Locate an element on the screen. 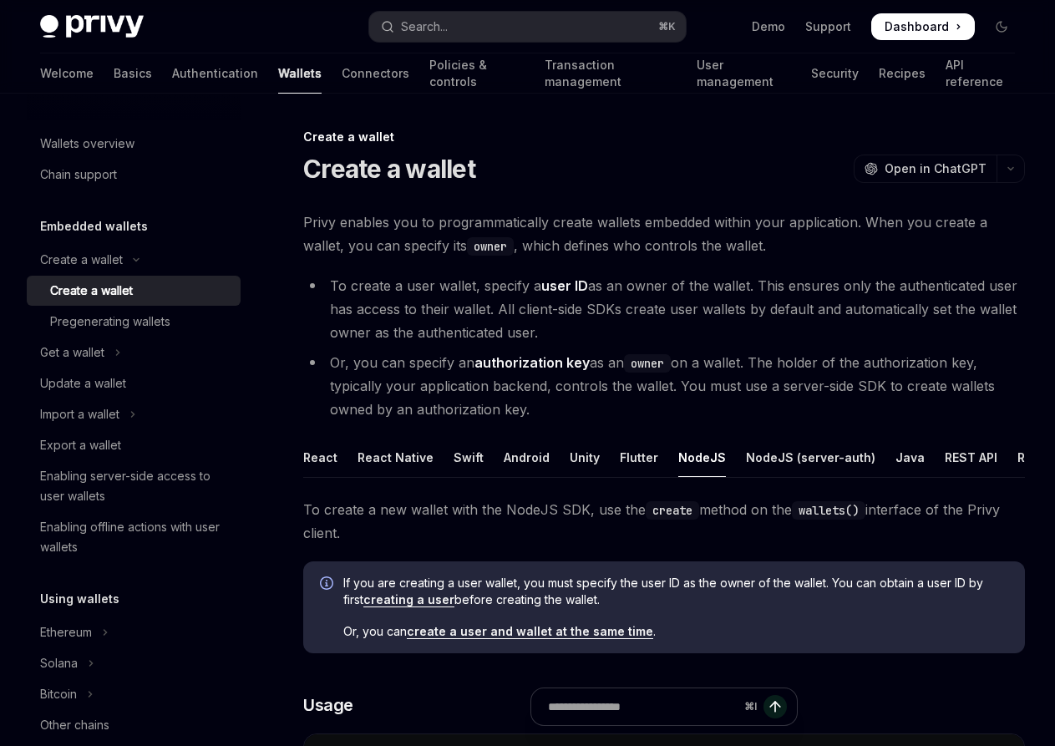  button: Open search is located at coordinates (527, 27).